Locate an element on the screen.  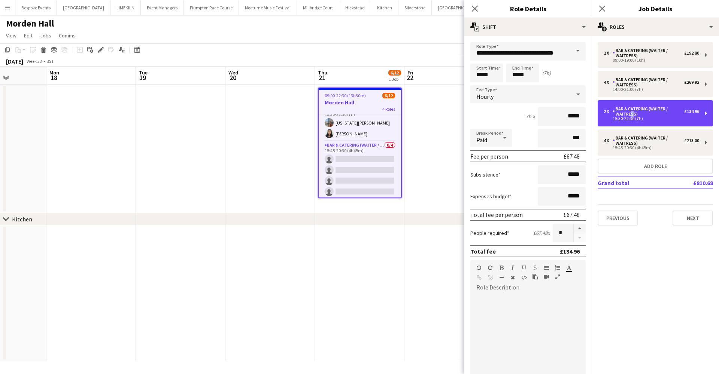
button: Add role is located at coordinates (655, 166).